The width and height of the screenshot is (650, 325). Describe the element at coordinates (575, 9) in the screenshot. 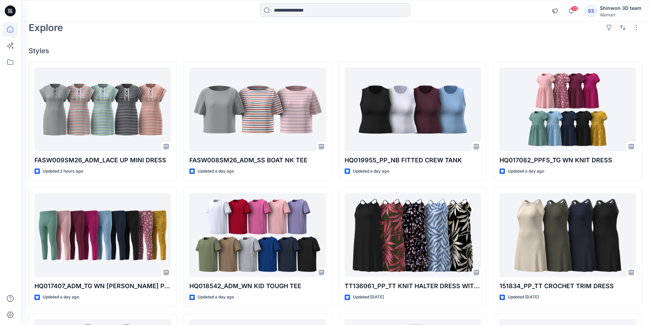

I see `span: 35` at that location.